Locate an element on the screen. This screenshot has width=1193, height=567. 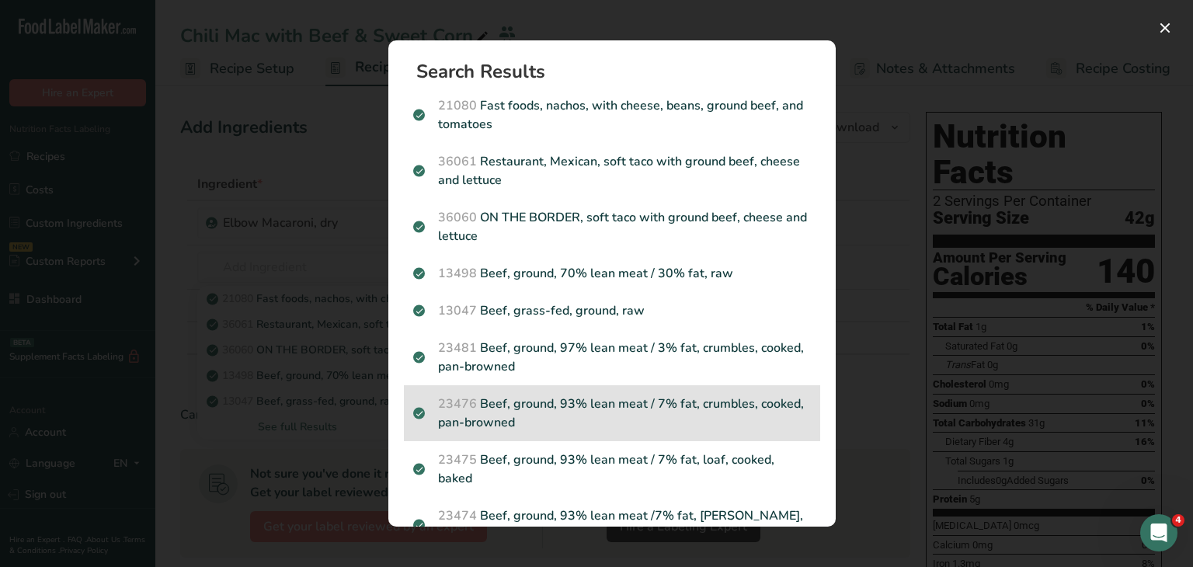
p: Beef, ground, 93% lean meat / 7% fat, loaf, cooked, baked is located at coordinates (612, 469).